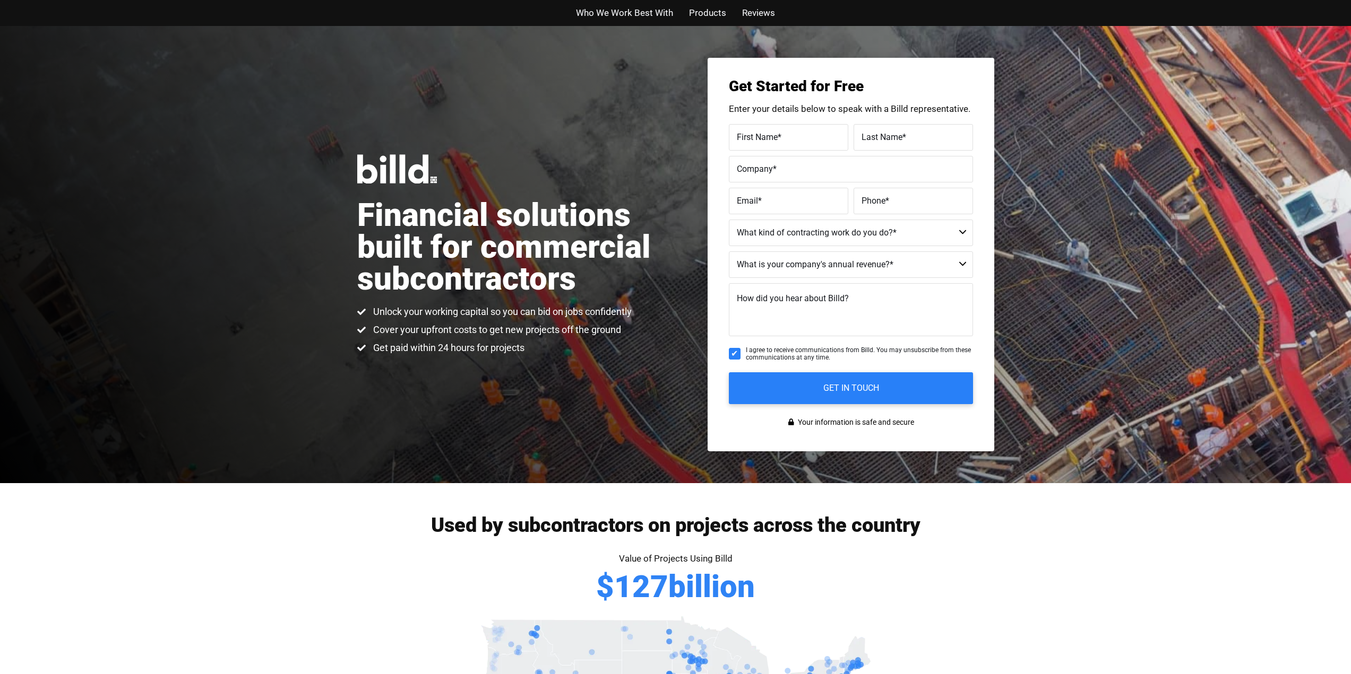  I want to click on span: Unlock your working capital so you can bid on jobs confidently, so click(501, 312).